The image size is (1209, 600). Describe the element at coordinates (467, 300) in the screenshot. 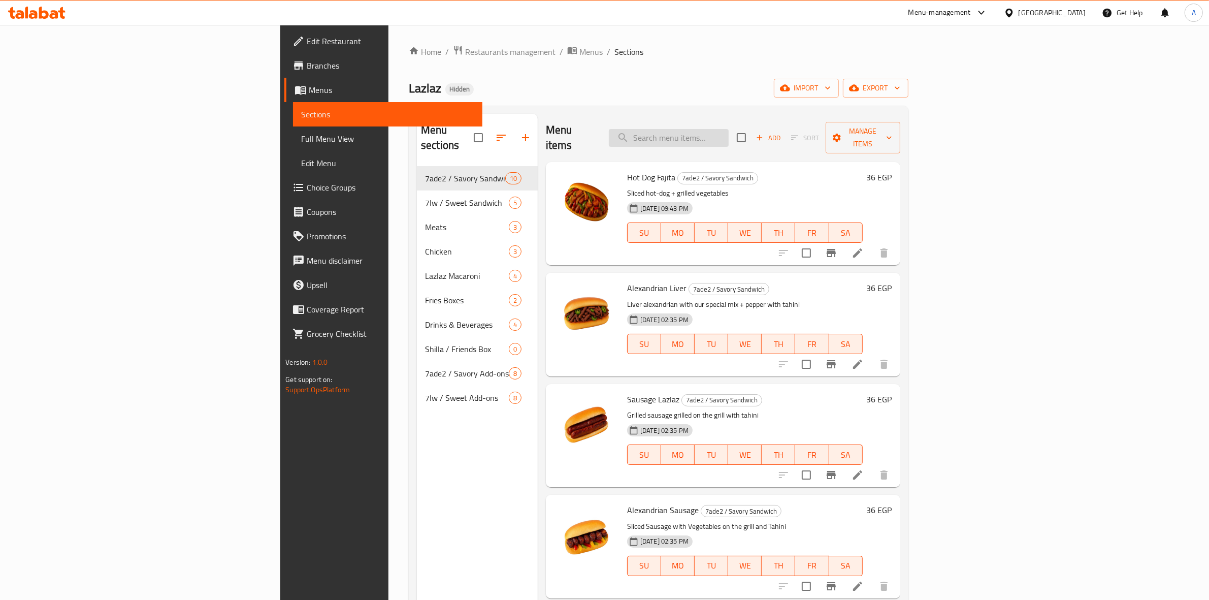

I see `span: Fries Boxes` at that location.